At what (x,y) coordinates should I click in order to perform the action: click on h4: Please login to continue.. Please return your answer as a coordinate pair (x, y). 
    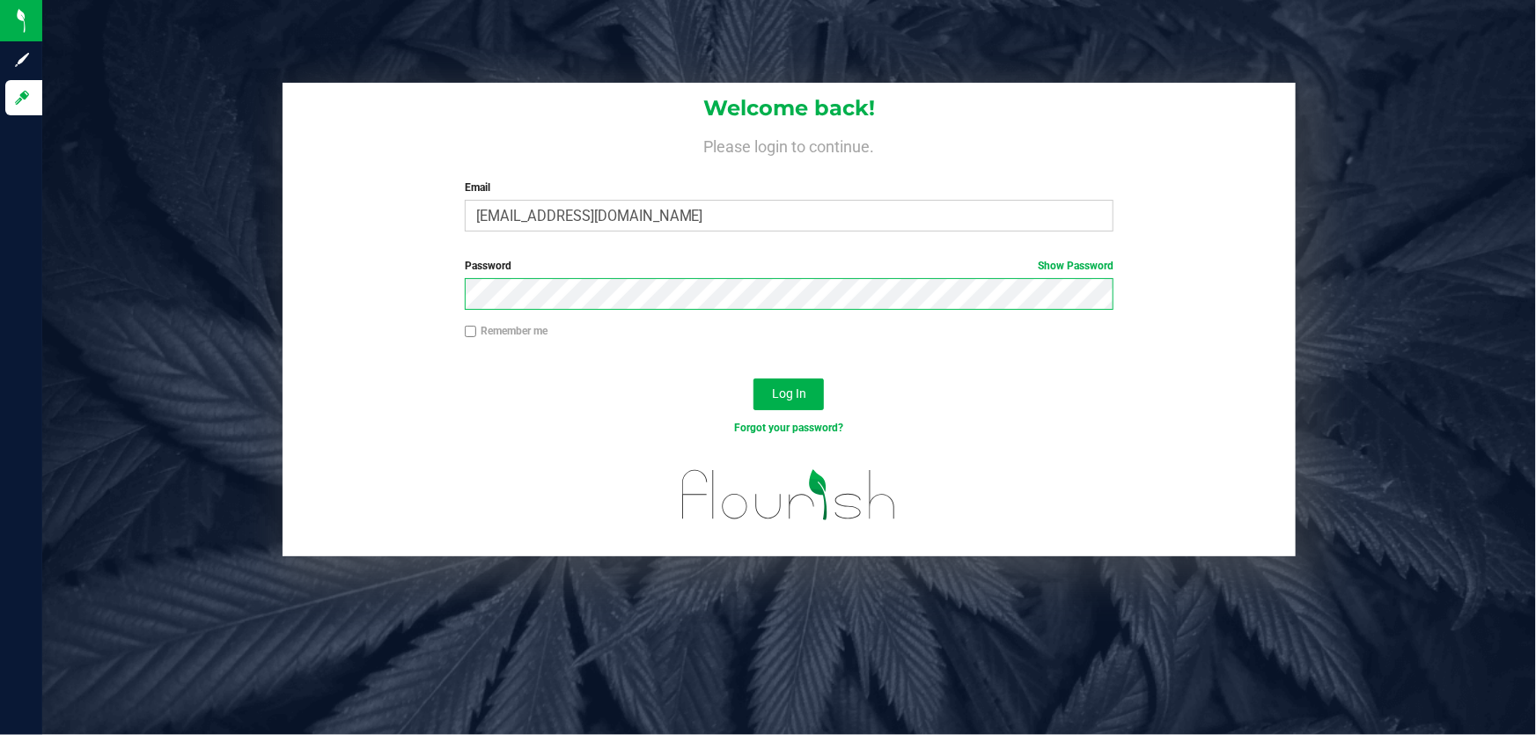
    Looking at the image, I should click on (789, 144).